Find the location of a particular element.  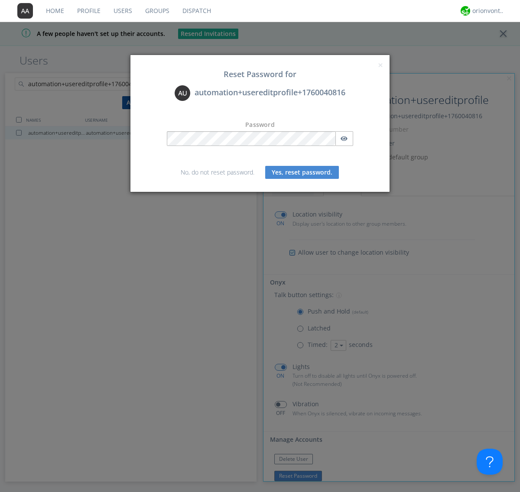

label: Password is located at coordinates (260, 125).